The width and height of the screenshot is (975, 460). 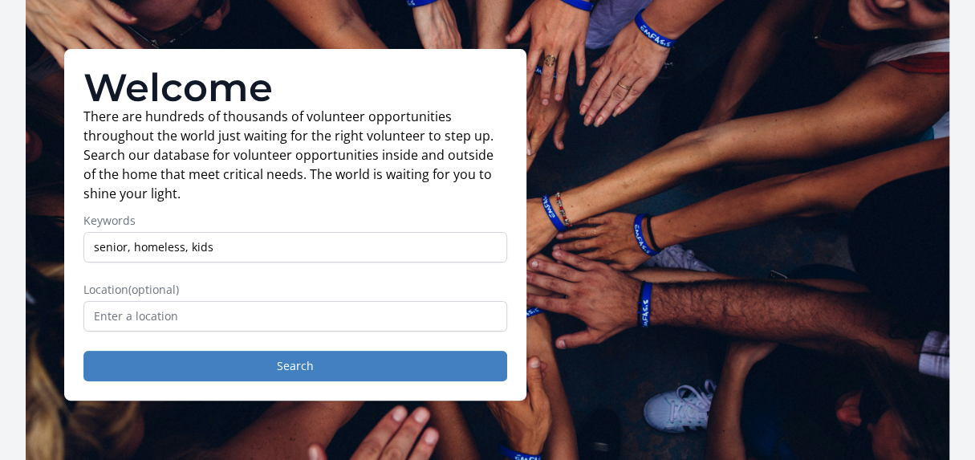 I want to click on input: Enter a location, so click(x=295, y=316).